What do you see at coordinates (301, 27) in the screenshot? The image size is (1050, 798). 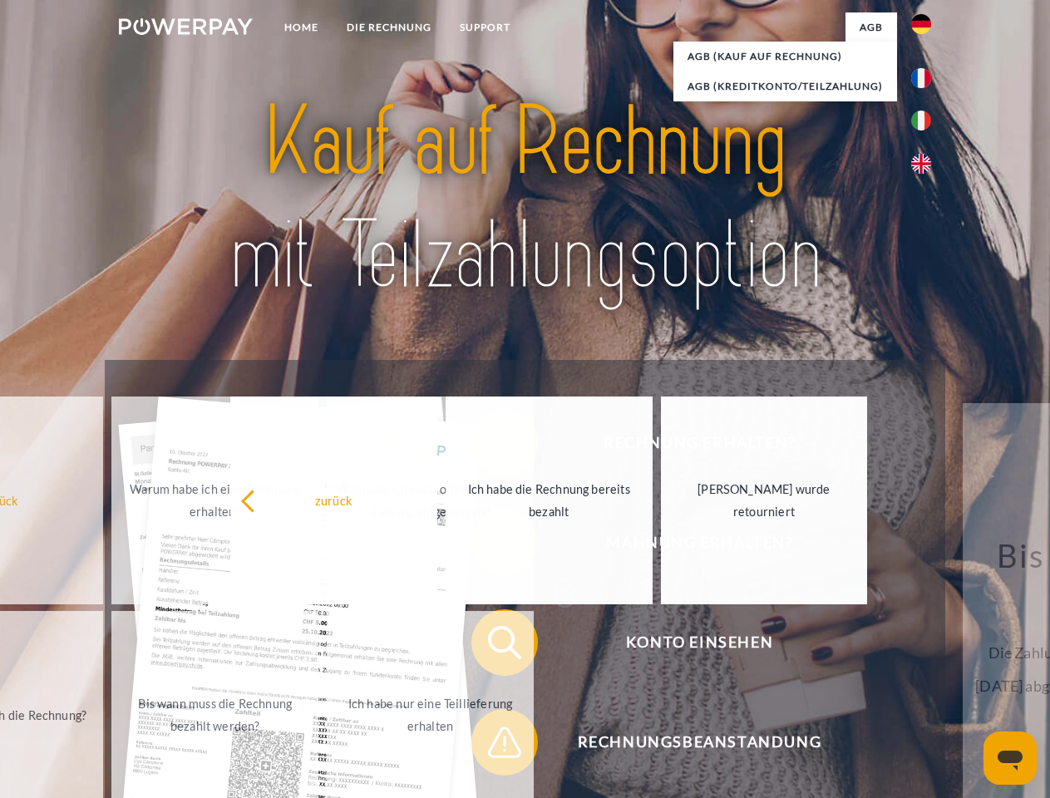 I see `a: Home` at bounding box center [301, 27].